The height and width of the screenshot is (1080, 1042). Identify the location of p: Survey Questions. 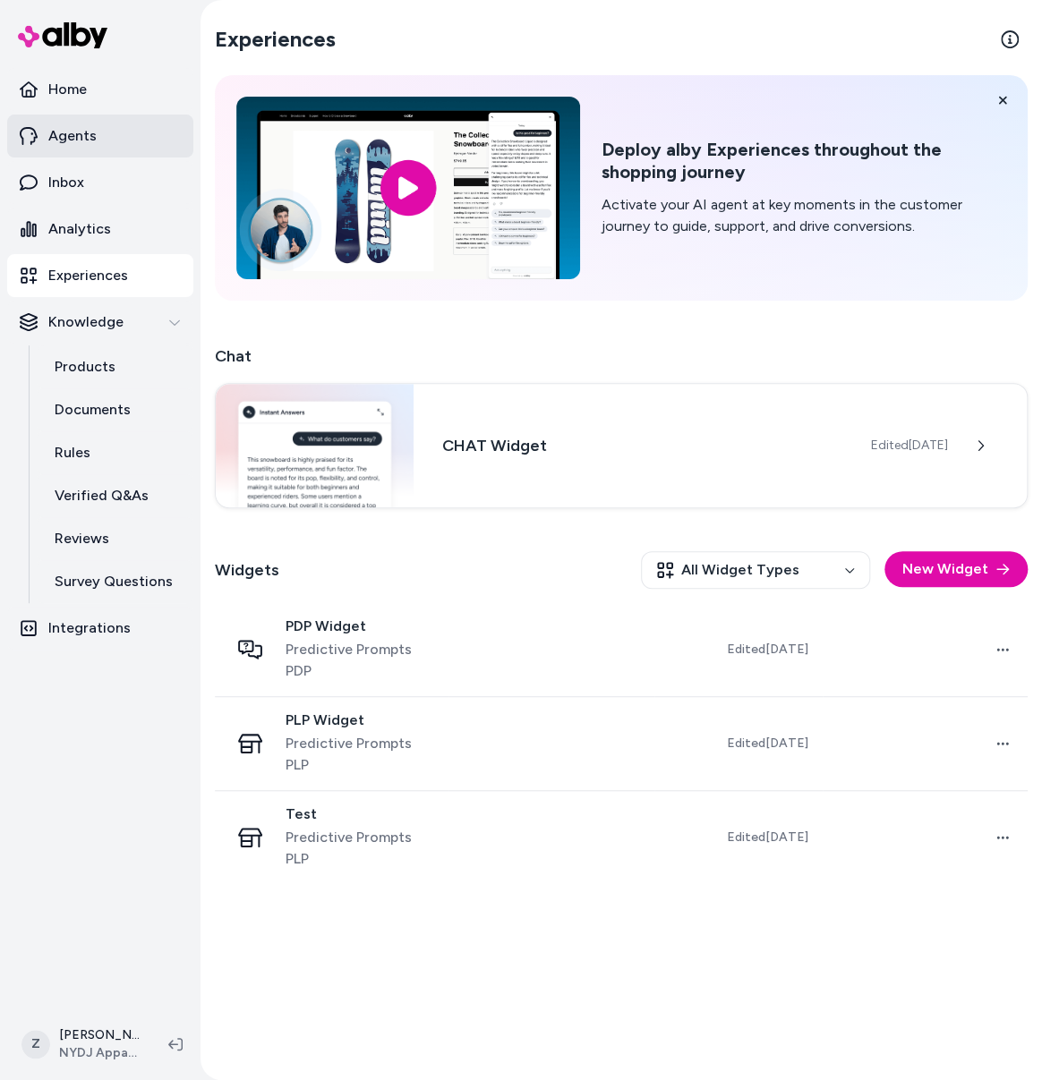
(114, 582).